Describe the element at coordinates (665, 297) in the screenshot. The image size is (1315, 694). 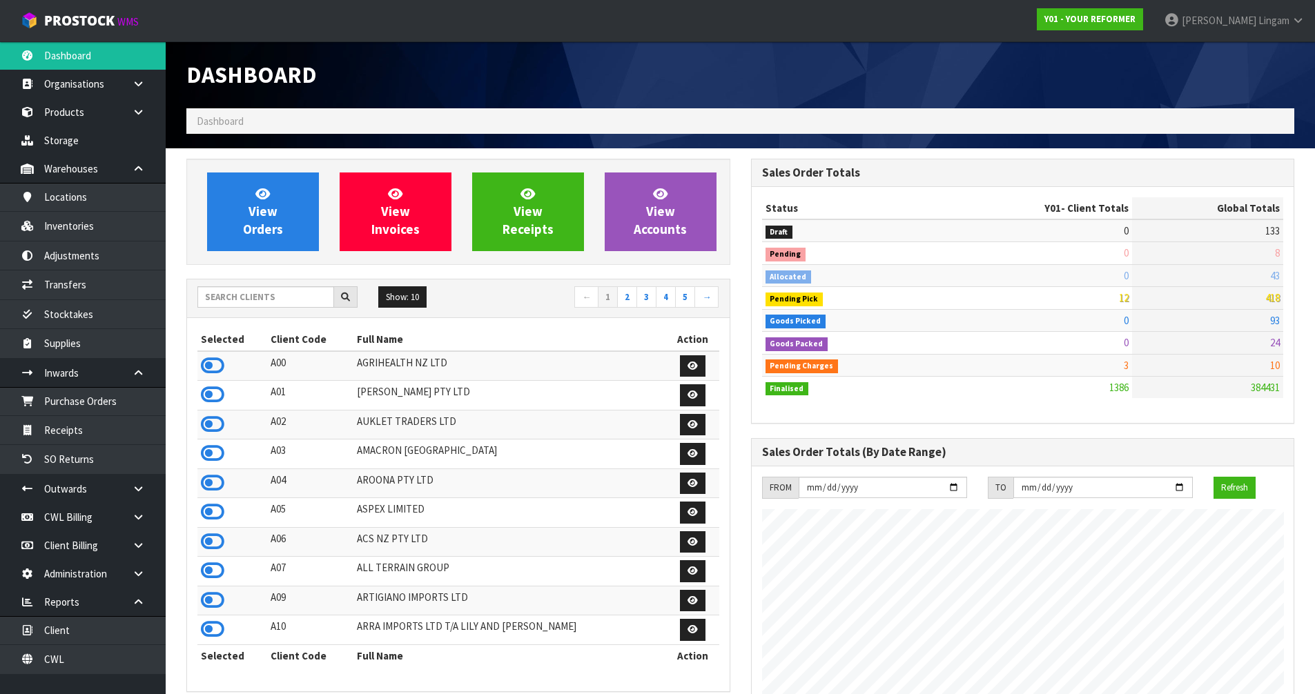
I see `a: 4` at that location.